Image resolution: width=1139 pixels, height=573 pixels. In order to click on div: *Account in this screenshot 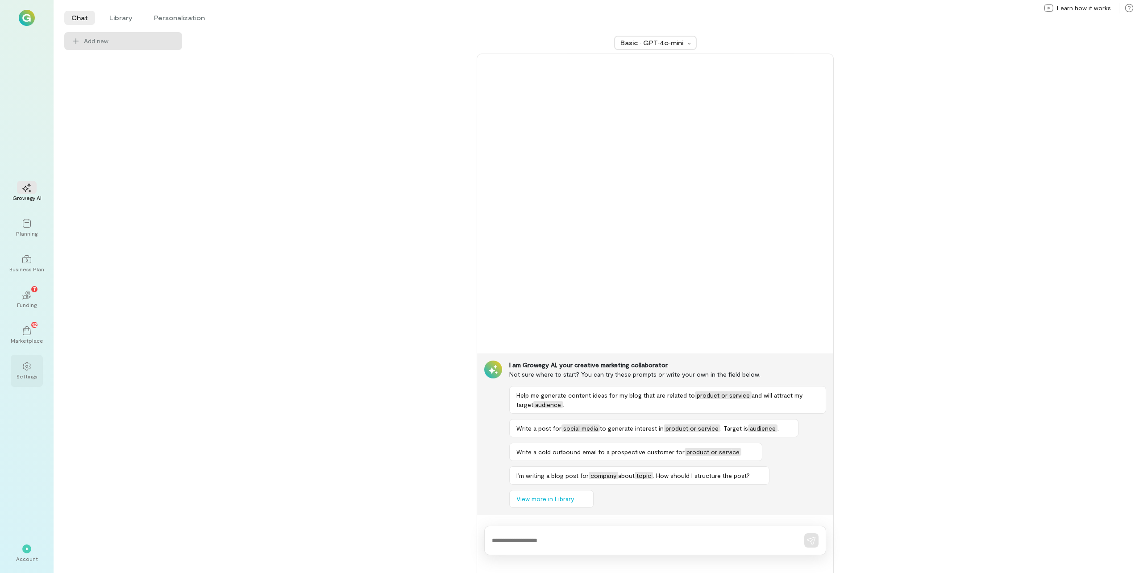, I will do `click(27, 553)`.